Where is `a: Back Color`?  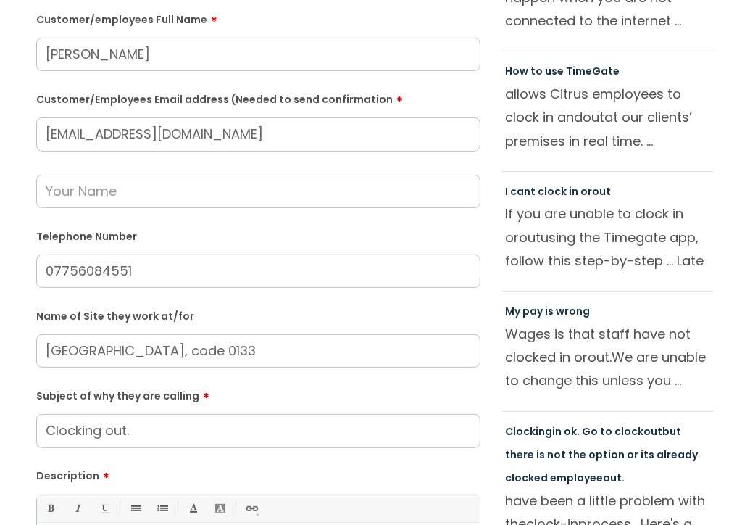
a: Back Color is located at coordinates (220, 508).